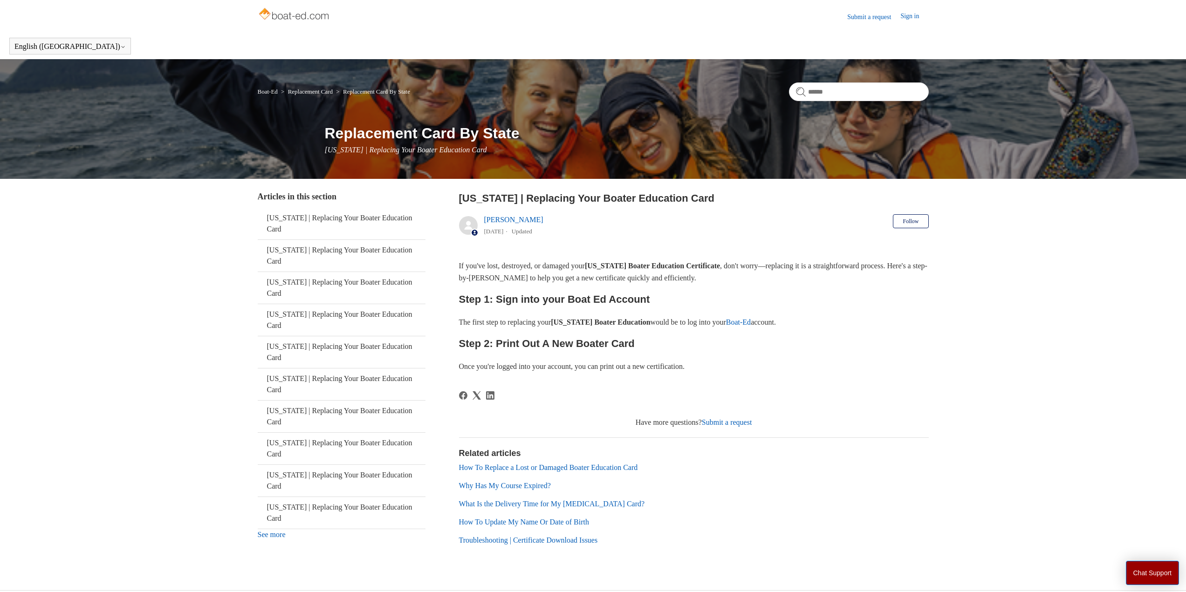  What do you see at coordinates (694, 367) in the screenshot?
I see `p: Once you're logged into your account, you can print out a new certification.` at bounding box center [694, 367].